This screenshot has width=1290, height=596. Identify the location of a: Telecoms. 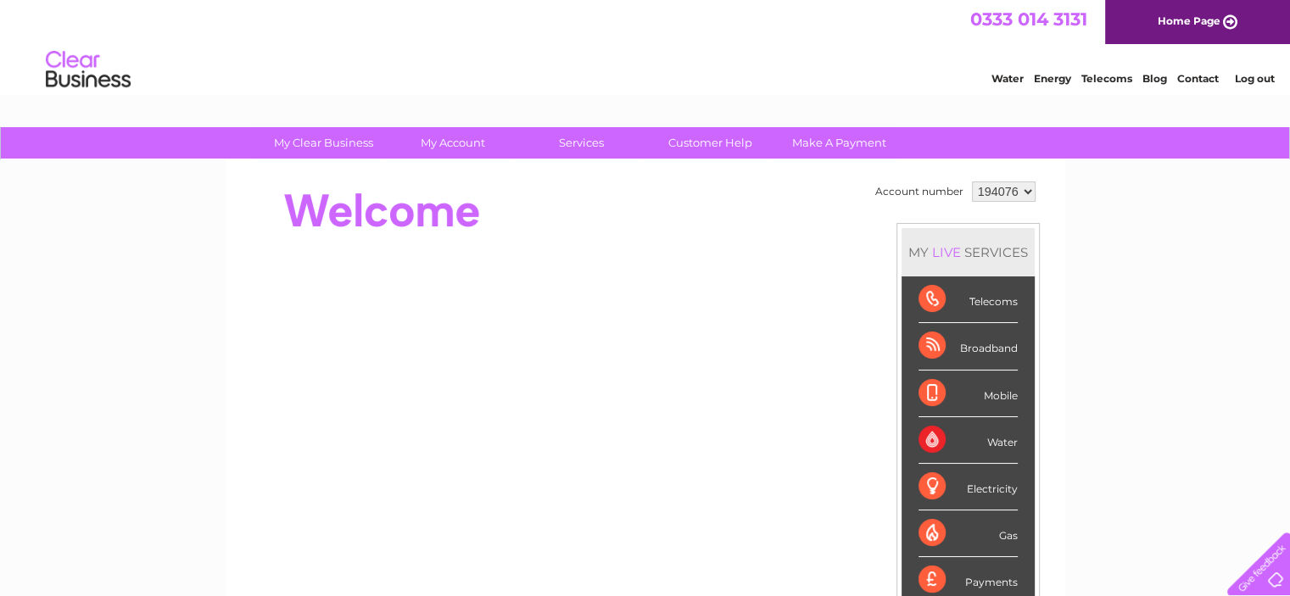
(1107, 78).